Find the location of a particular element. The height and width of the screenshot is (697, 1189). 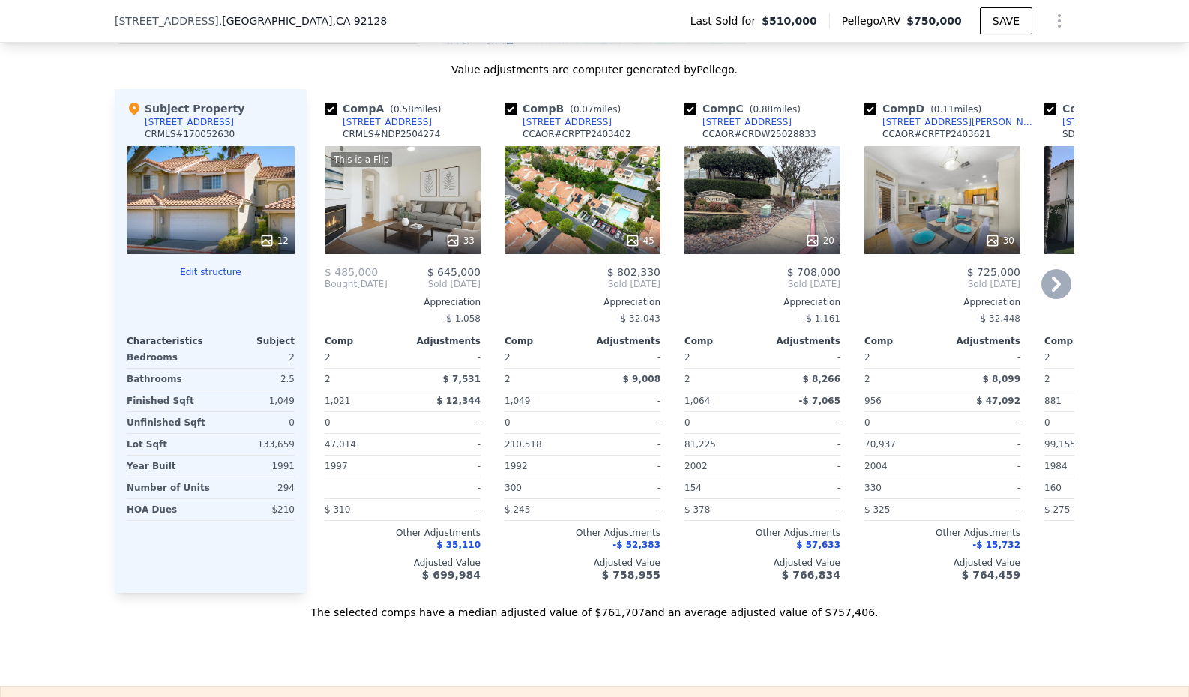

span: 99,155 is located at coordinates (1060, 445).